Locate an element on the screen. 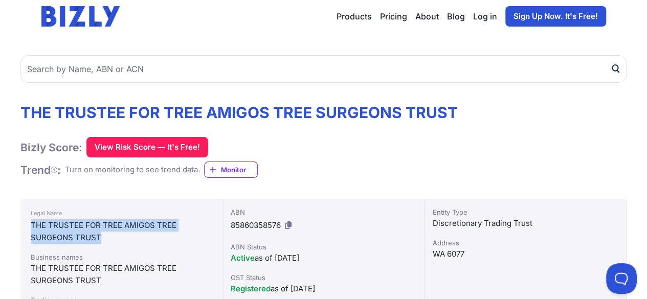 This screenshot has height=299, width=647. h1: THE TRUSTEE FOR TREE AMIGOS TREE SURGEONS TRUST is located at coordinates (239, 112).